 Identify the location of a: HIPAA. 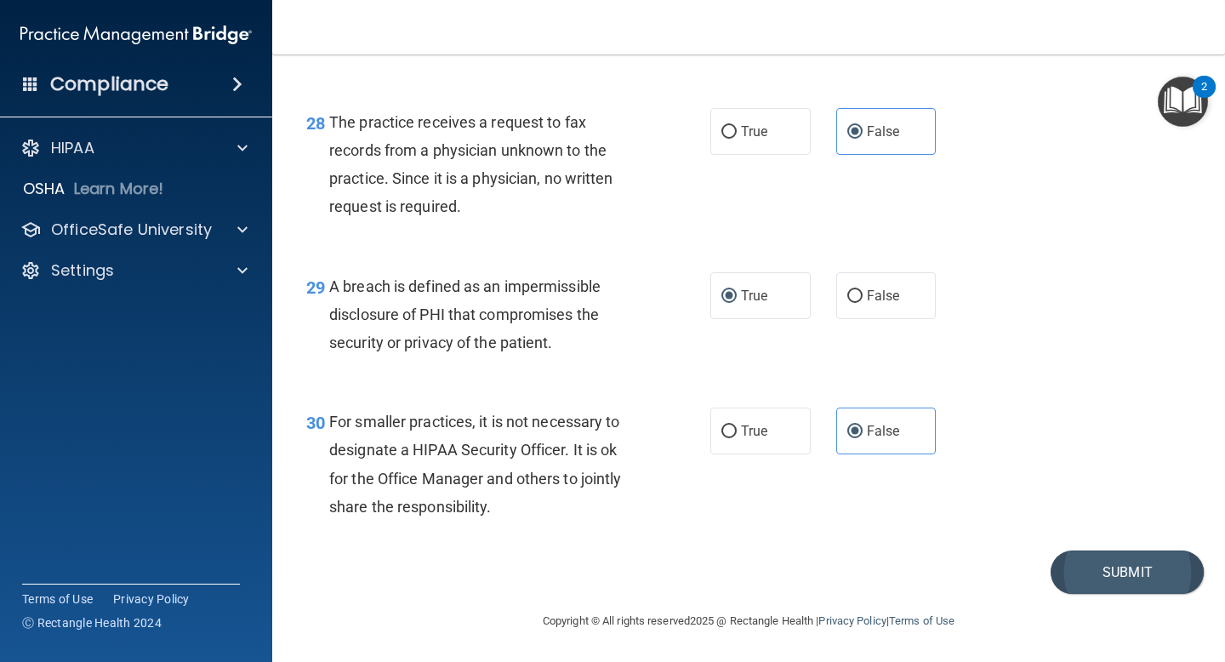
(134, 148).